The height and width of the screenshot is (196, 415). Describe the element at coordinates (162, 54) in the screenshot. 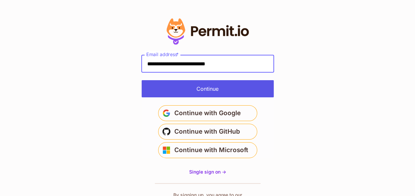

I see `label: Email address` at that location.